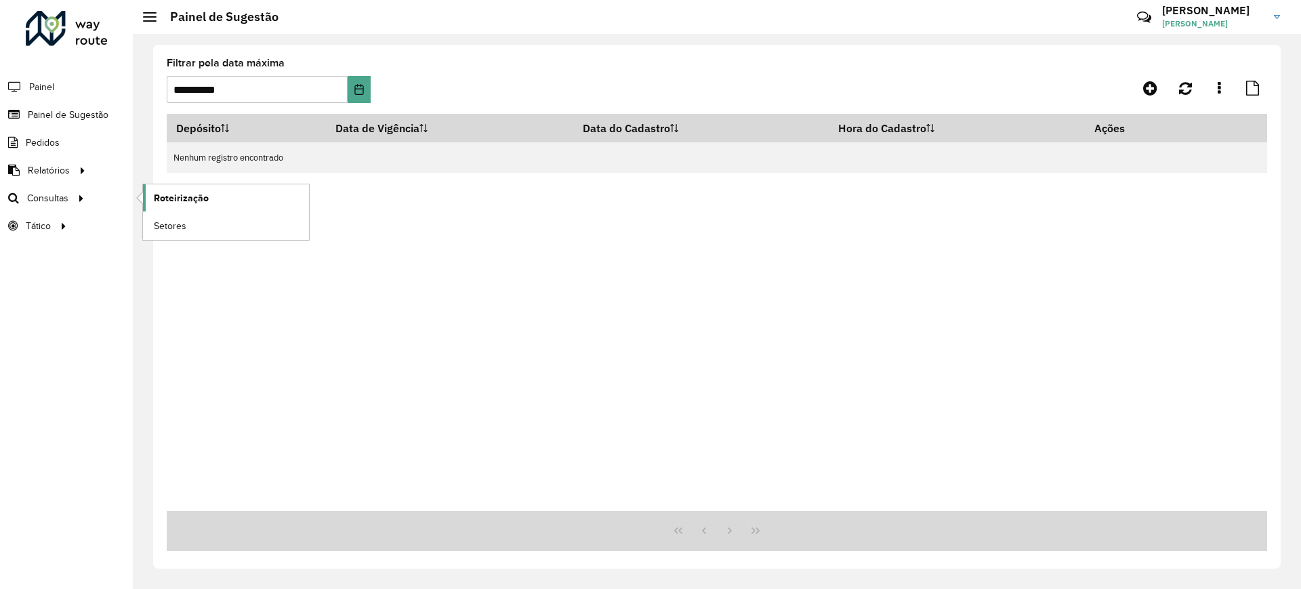 The height and width of the screenshot is (589, 1301). Describe the element at coordinates (181, 198) in the screenshot. I see `span: Roteirização` at that location.